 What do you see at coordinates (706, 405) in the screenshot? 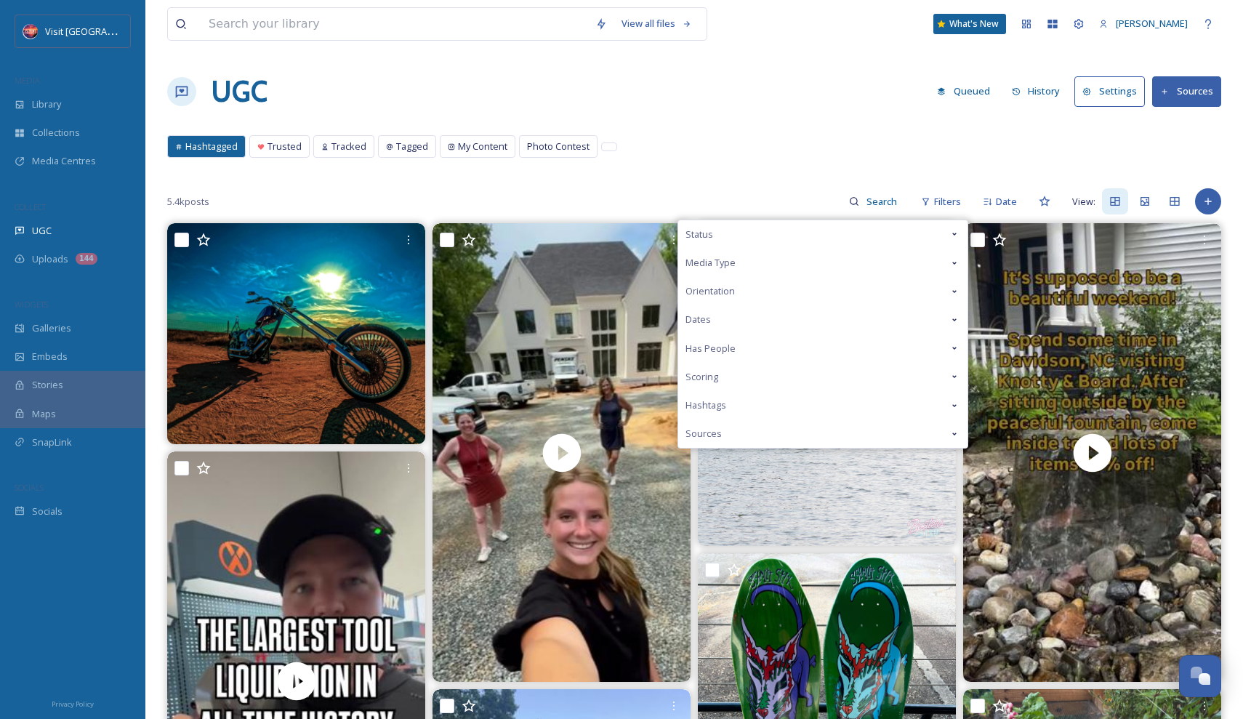
I see `span: Hashtags` at bounding box center [706, 405].